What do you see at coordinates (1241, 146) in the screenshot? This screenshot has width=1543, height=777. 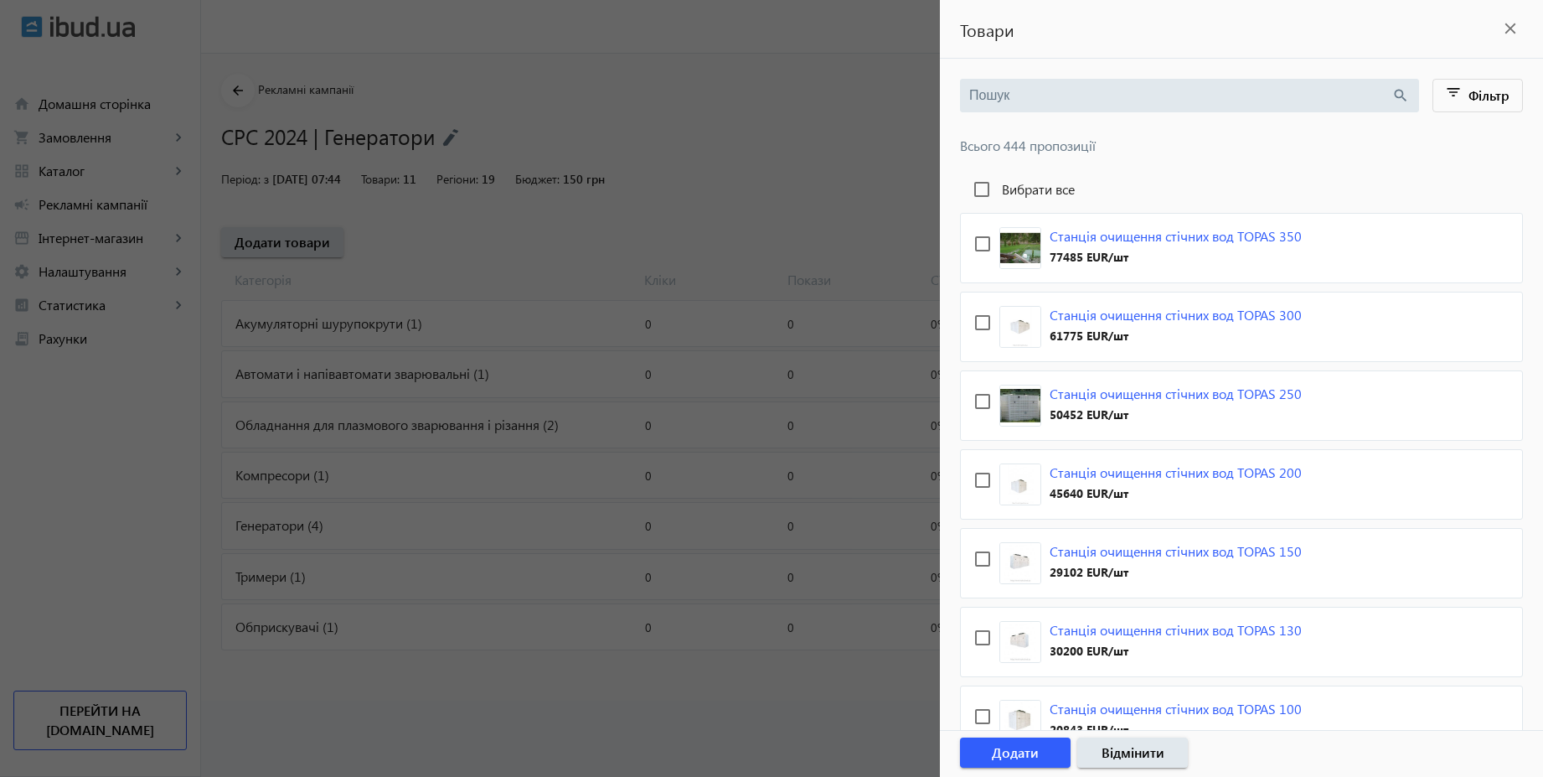 I see `span: Всього 444 пропозиції` at bounding box center [1241, 146].